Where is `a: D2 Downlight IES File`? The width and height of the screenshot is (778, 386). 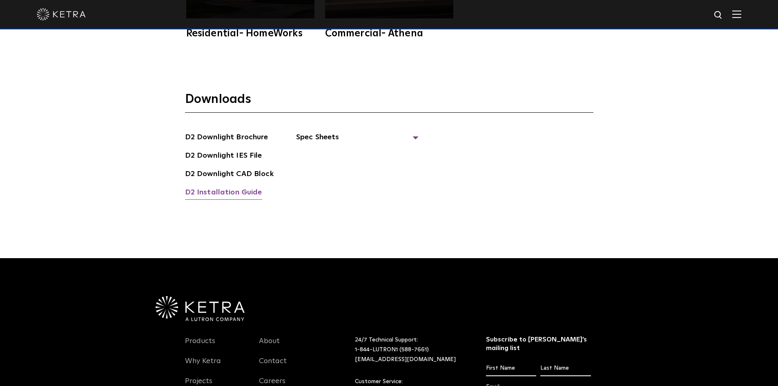 a: D2 Downlight IES File is located at coordinates (223, 156).